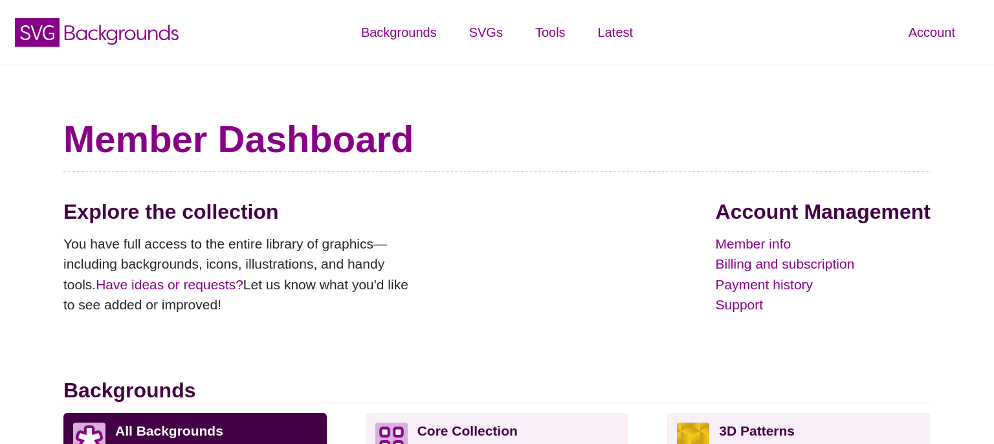 Image resolution: width=994 pixels, height=444 pixels. What do you see at coordinates (399, 32) in the screenshot?
I see `a: Backgrounds` at bounding box center [399, 32].